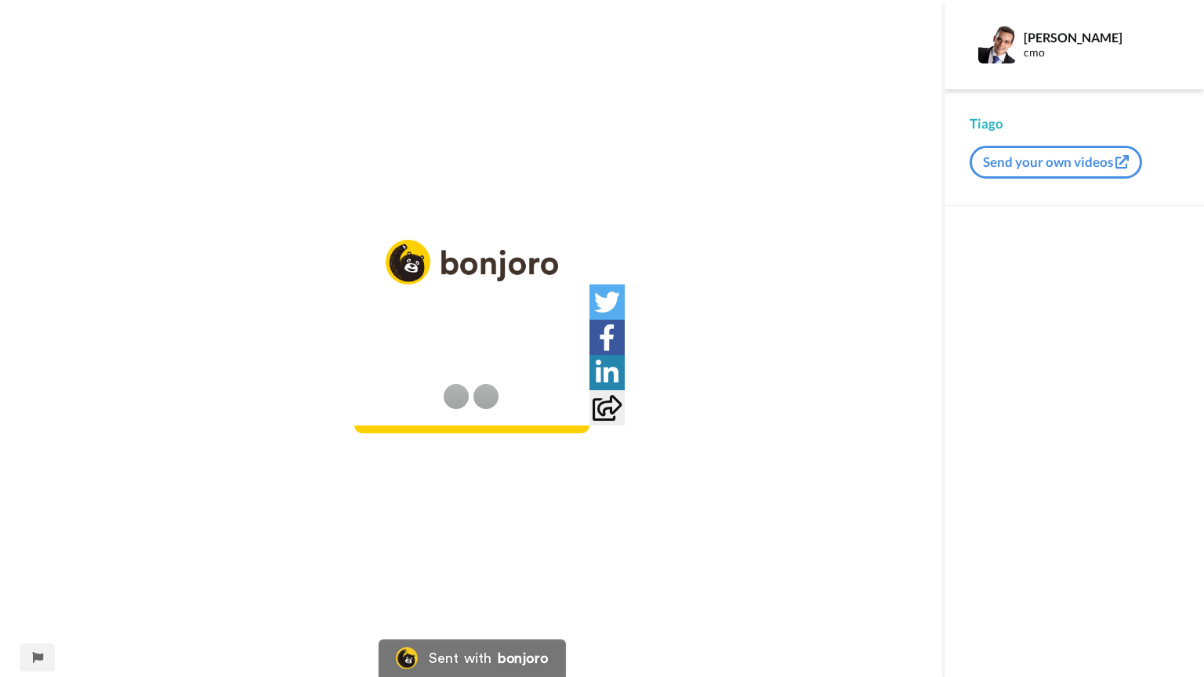 The width and height of the screenshot is (1204, 677). I want to click on img: Full screen, so click(567, 404).